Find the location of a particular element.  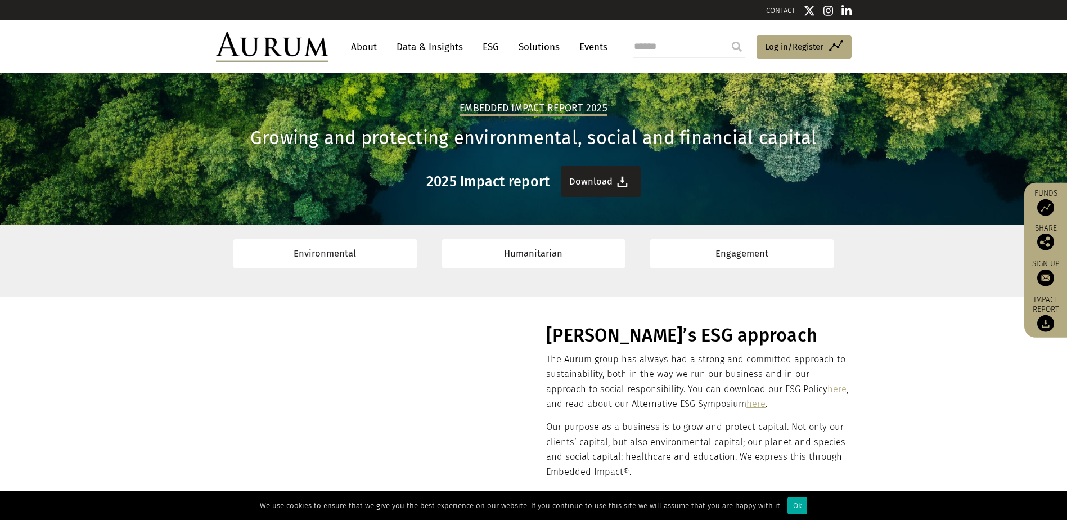

a: Solutions is located at coordinates (539, 47).